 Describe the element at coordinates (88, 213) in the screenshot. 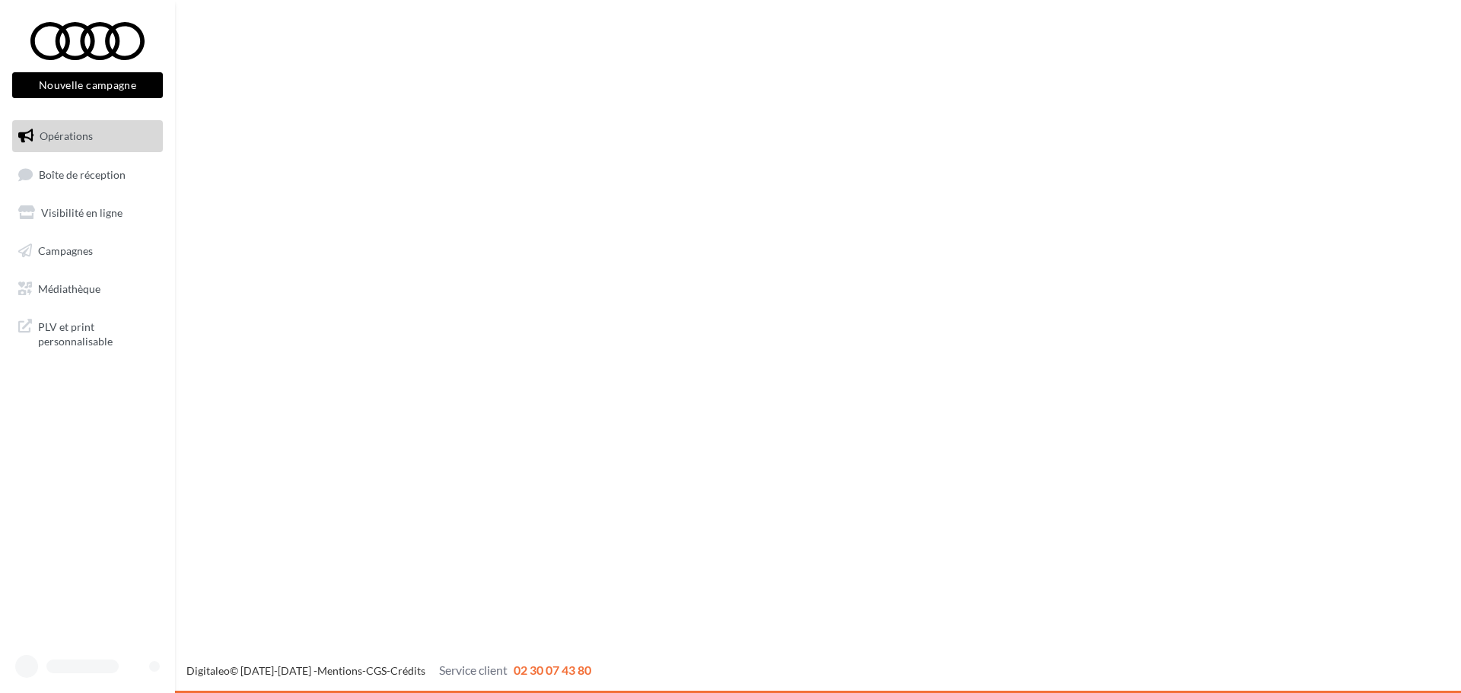

I see `a: Visibilité en ligne` at that location.